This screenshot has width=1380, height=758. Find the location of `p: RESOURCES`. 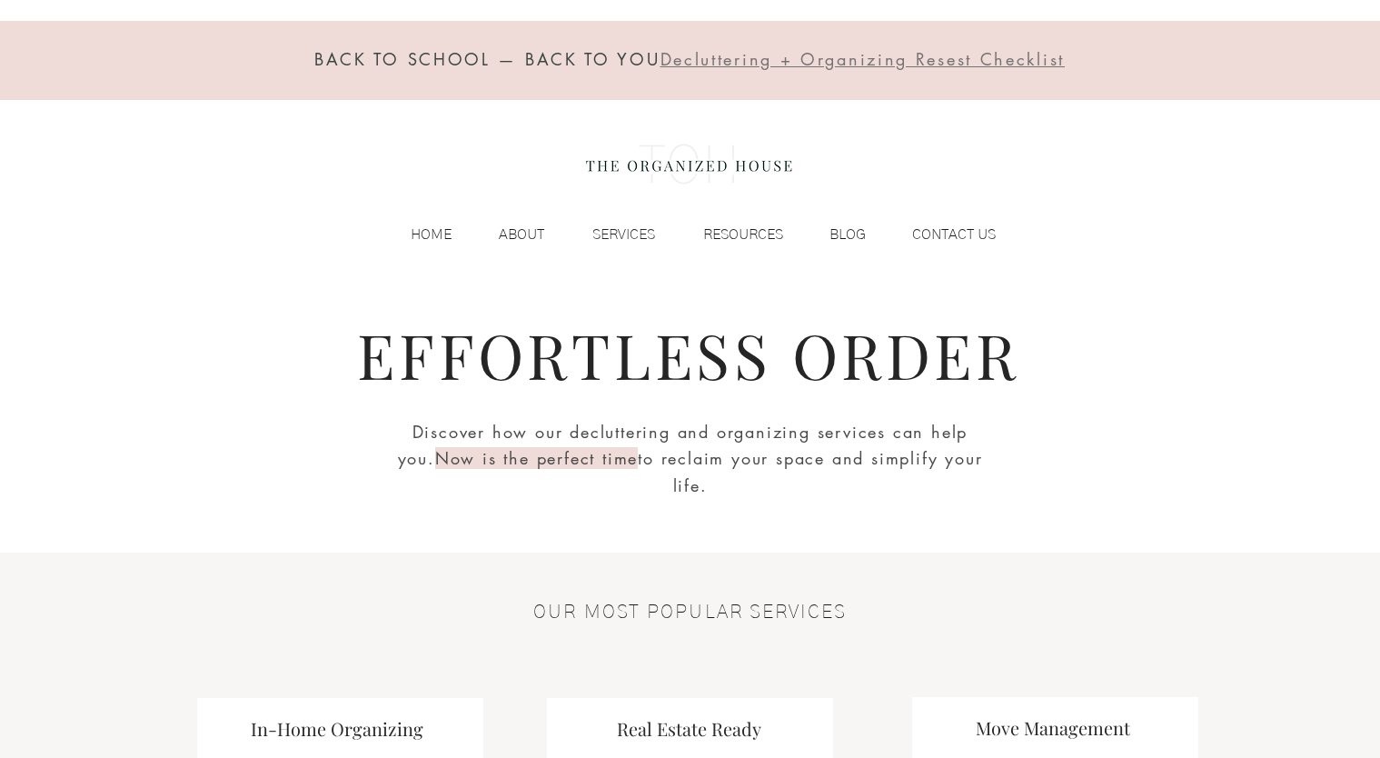

p: RESOURCES is located at coordinates (743, 234).